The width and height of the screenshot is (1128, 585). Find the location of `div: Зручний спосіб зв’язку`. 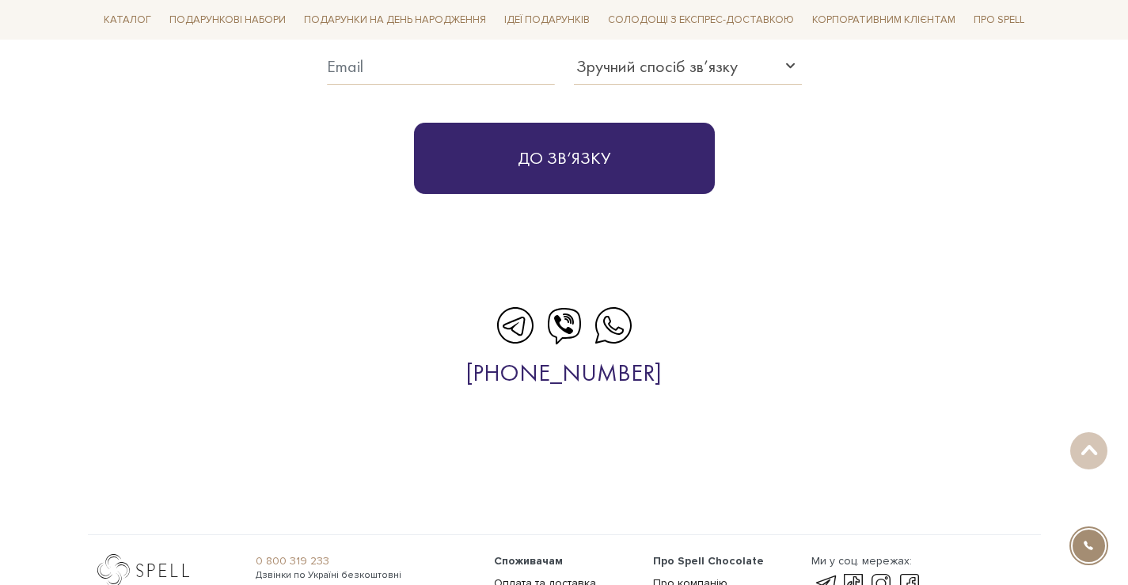

div: Зручний спосіб зв’язку is located at coordinates (657, 66).